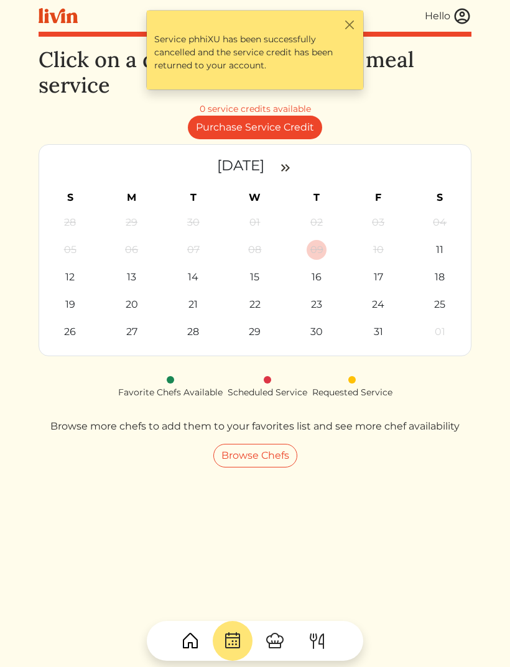 This screenshot has height=667, width=510. What do you see at coordinates (462, 16) in the screenshot?
I see `img: user_account-e6e16d2ec92f44fc35f99ef0dc9cddf60790bfa021a6ecb1c896eb5d2907b31c.svg` at bounding box center [462, 16].